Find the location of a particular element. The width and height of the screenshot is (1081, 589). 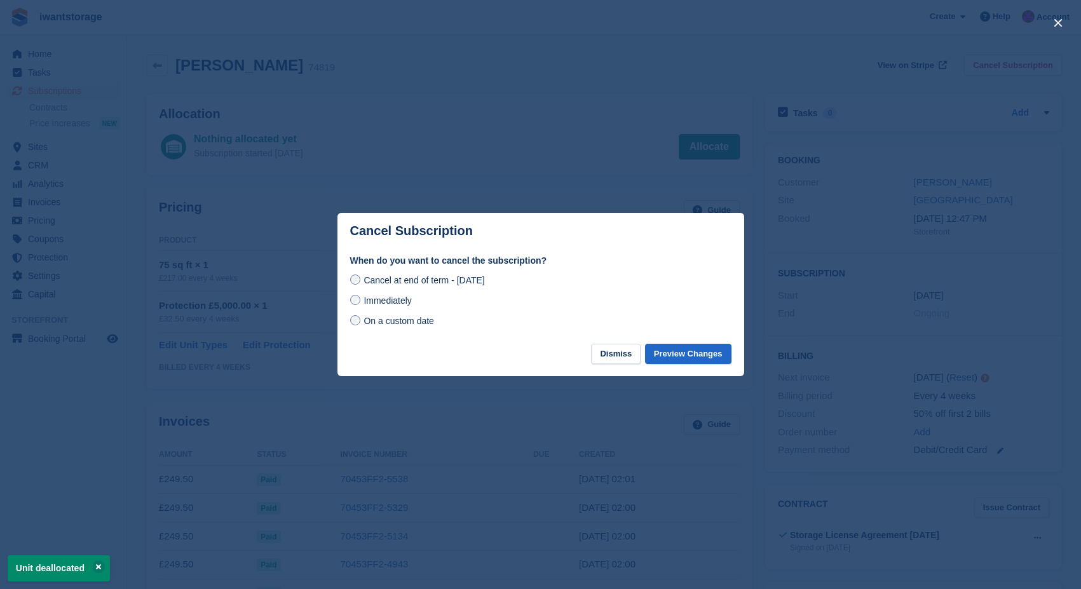

p: Cancel Subscription is located at coordinates (411, 231).